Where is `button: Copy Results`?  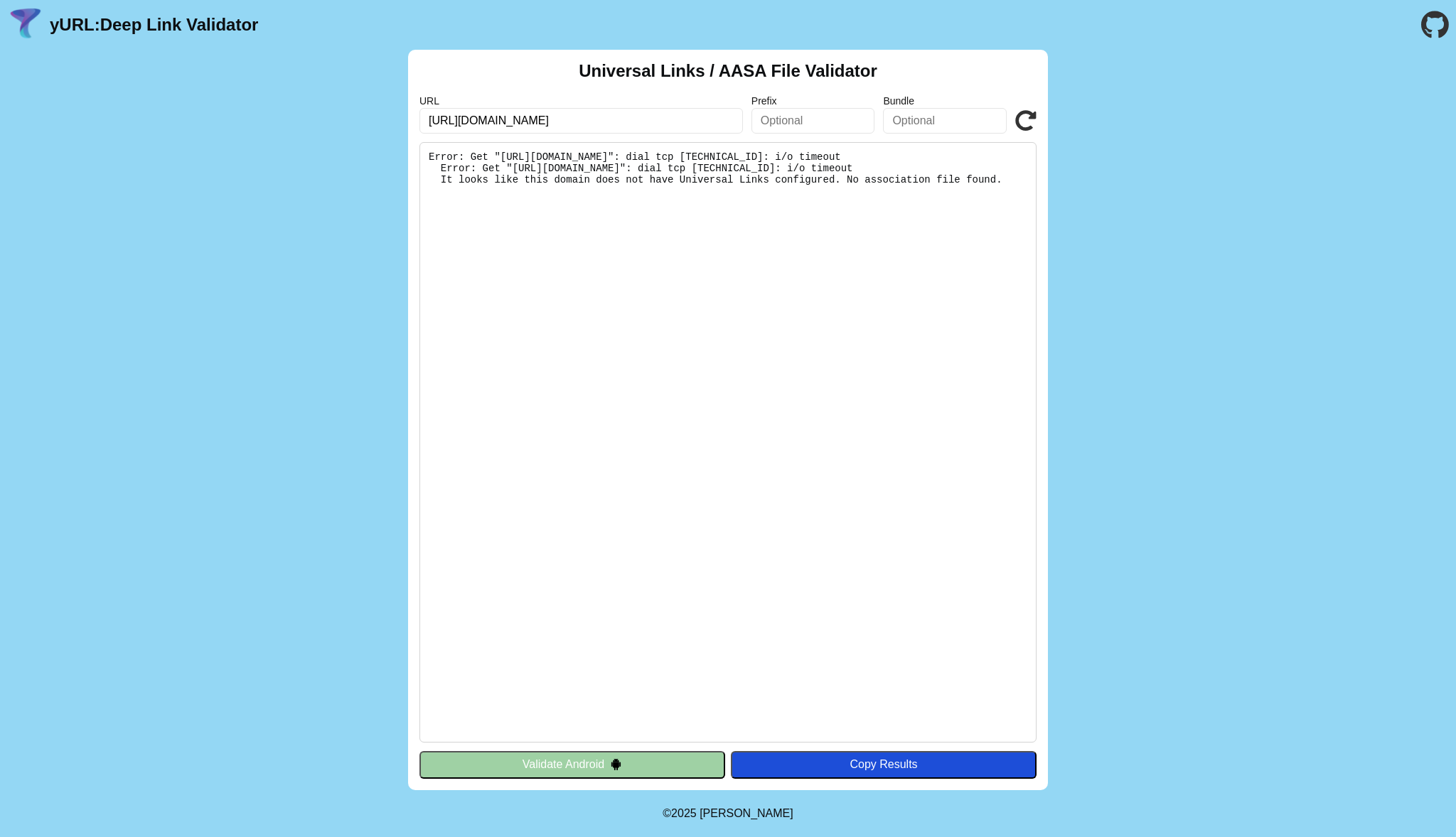
button: Copy Results is located at coordinates (884, 765).